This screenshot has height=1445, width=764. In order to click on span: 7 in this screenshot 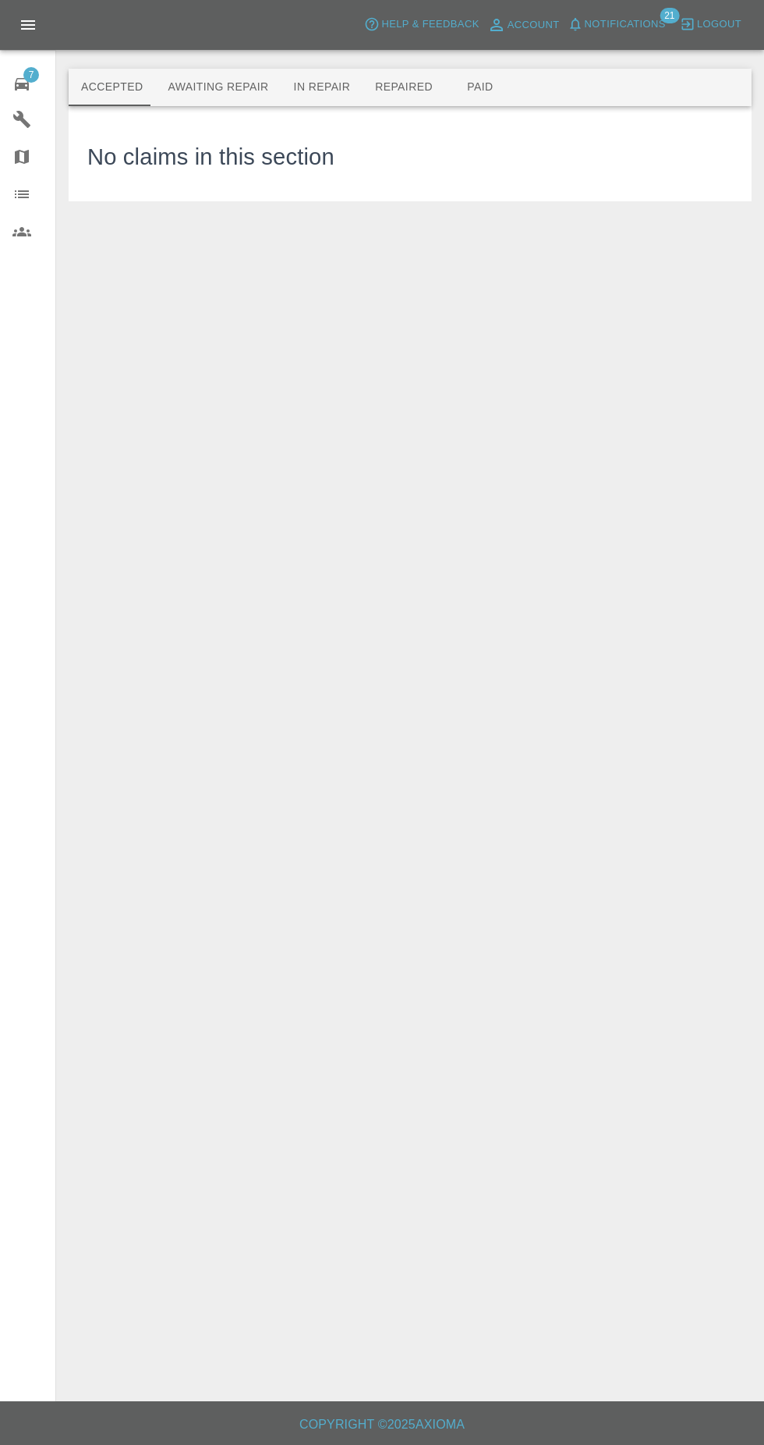, I will do `click(31, 75)`.